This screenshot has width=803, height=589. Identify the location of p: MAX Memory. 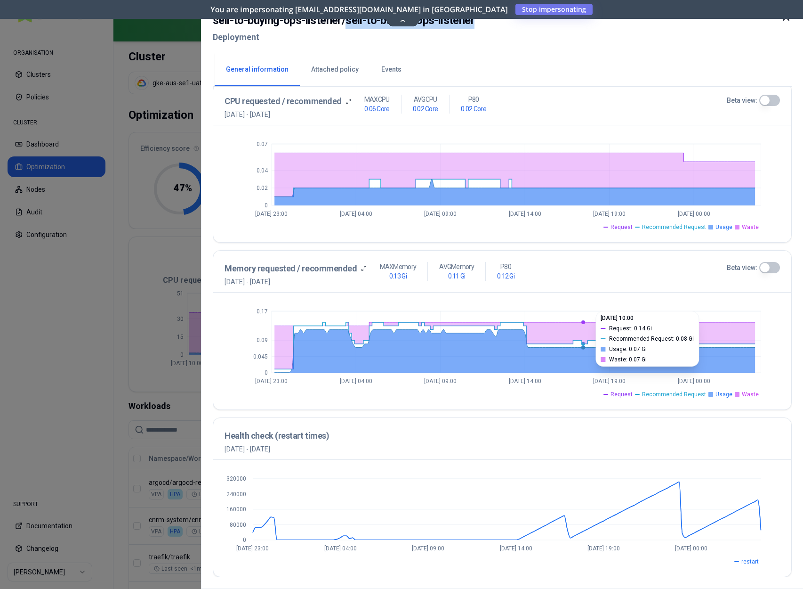
(398, 267).